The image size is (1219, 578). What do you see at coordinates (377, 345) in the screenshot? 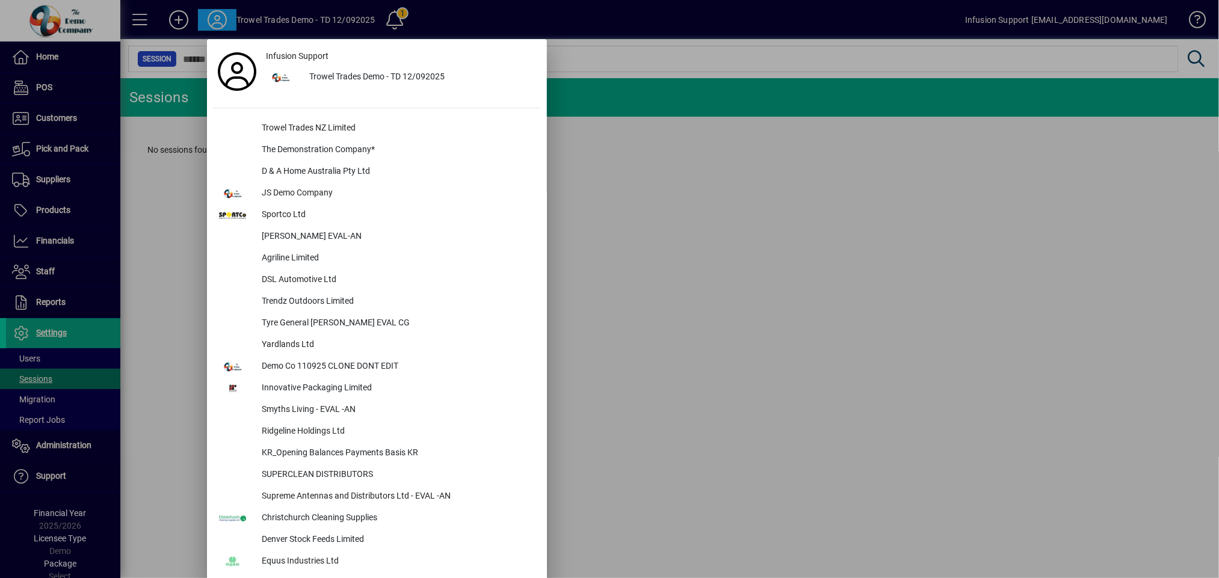
I see `button: Yardlands Ltd` at bounding box center [377, 345].